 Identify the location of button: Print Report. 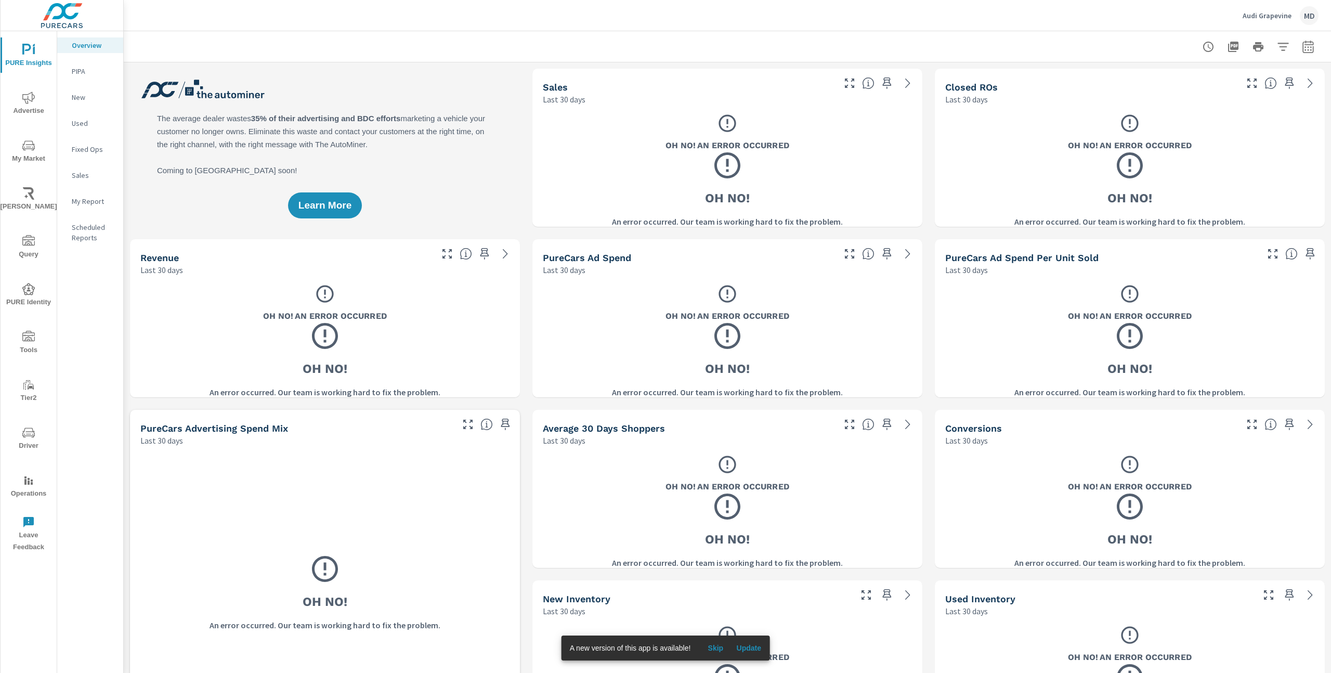
(1258, 47).